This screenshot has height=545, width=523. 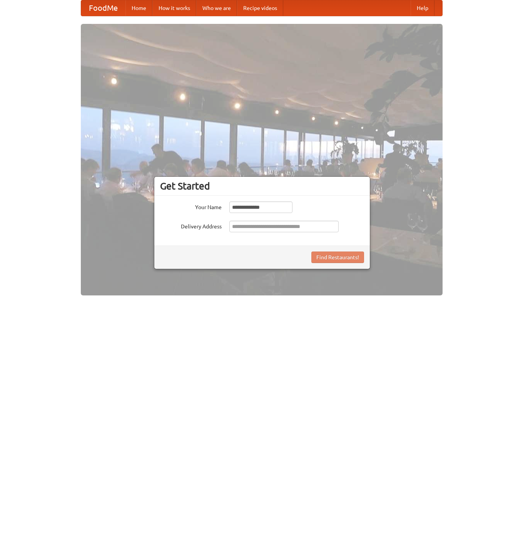 I want to click on a: How it works, so click(x=174, y=8).